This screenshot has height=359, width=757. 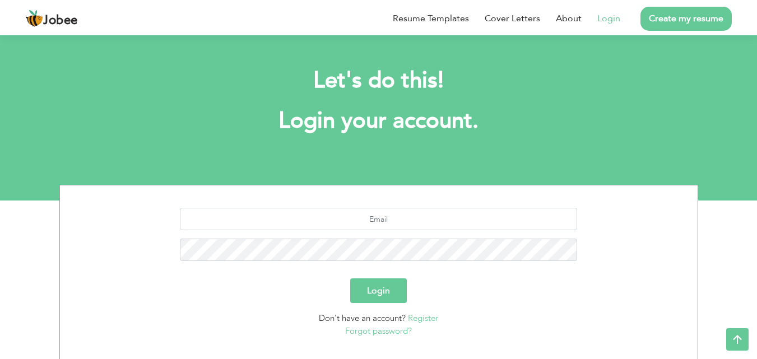 I want to click on a: Register, so click(x=423, y=318).